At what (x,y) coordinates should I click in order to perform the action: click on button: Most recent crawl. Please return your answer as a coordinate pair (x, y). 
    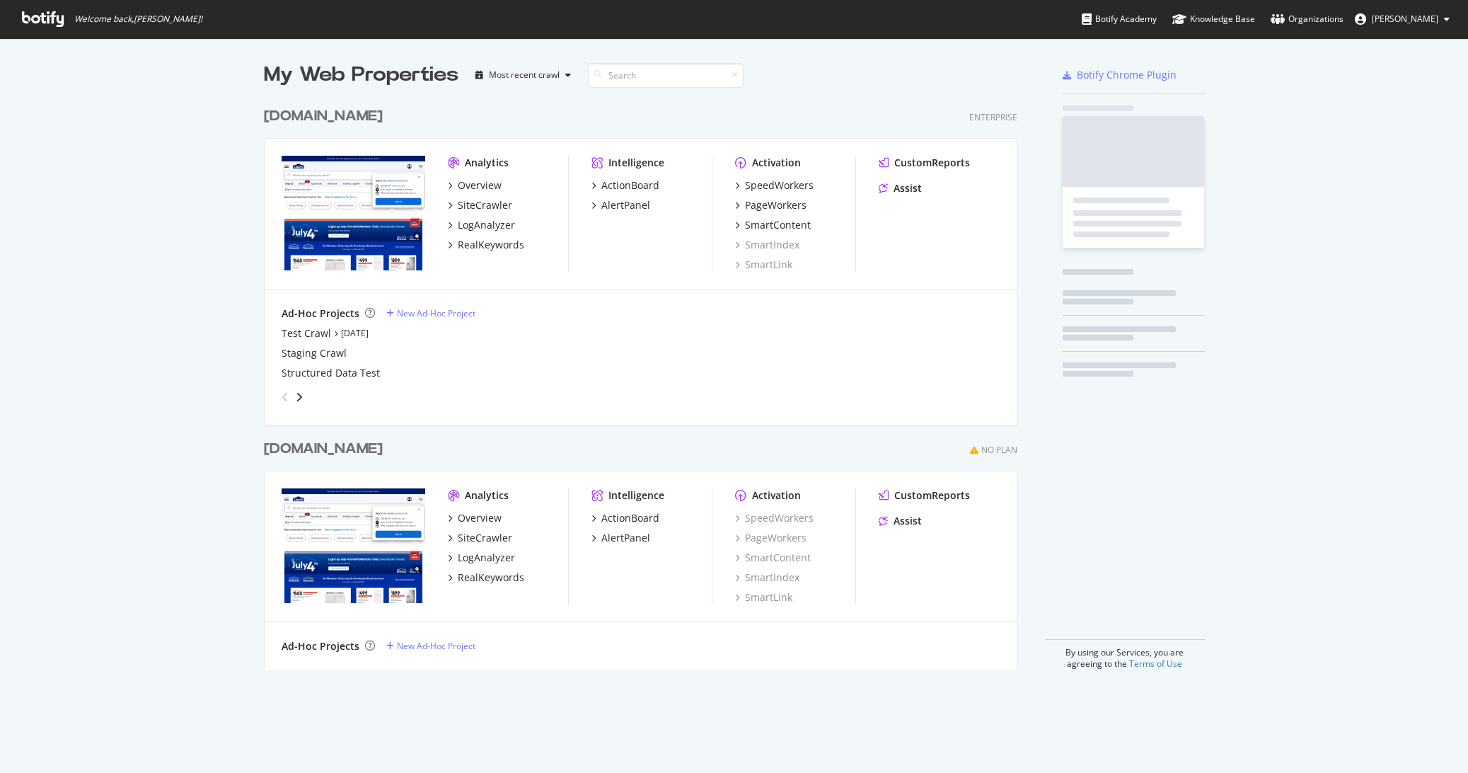
    Looking at the image, I should click on (523, 75).